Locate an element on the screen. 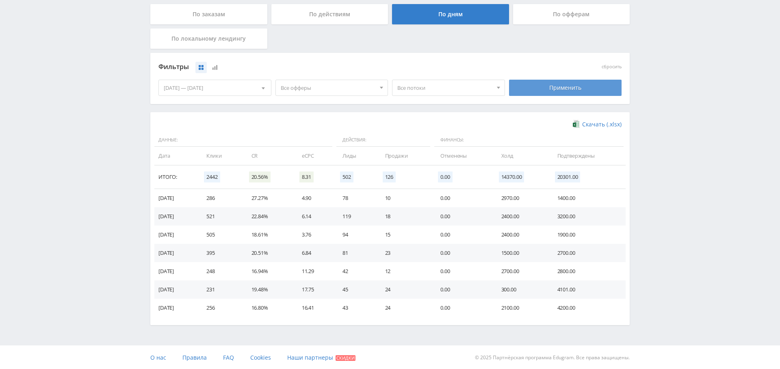 The width and height of the screenshot is (780, 369). td: Клики is located at coordinates (221, 156).